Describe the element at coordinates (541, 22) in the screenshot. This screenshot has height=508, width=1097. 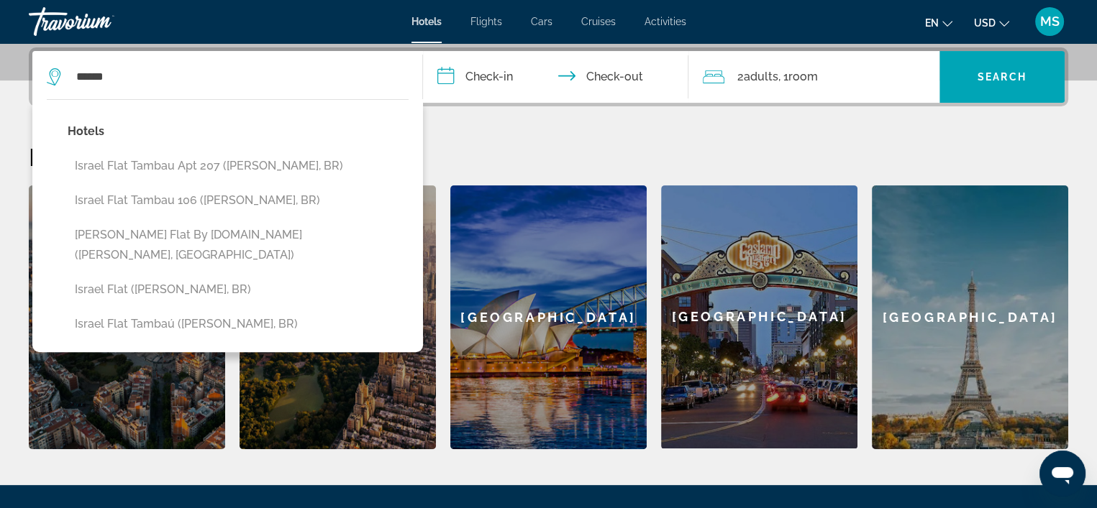
I see `a: Cars` at that location.